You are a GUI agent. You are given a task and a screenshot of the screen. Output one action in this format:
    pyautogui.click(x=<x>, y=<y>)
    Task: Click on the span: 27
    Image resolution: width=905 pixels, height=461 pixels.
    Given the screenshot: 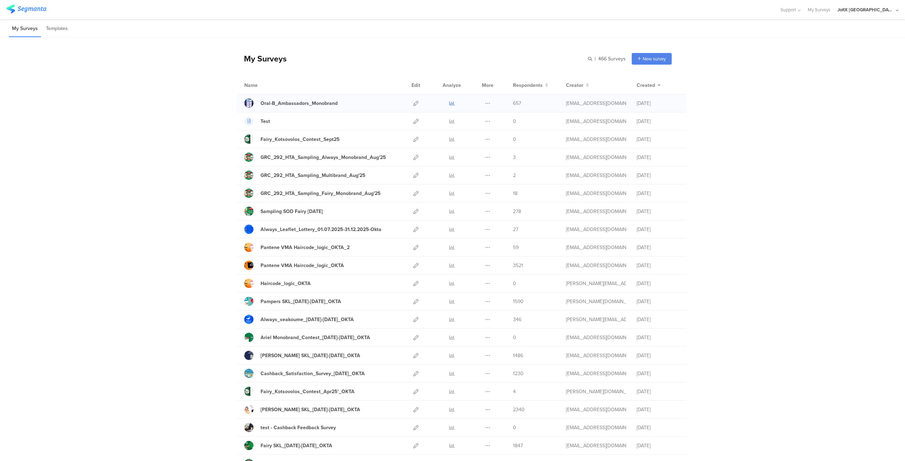 What is the action you would take?
    pyautogui.click(x=516, y=229)
    